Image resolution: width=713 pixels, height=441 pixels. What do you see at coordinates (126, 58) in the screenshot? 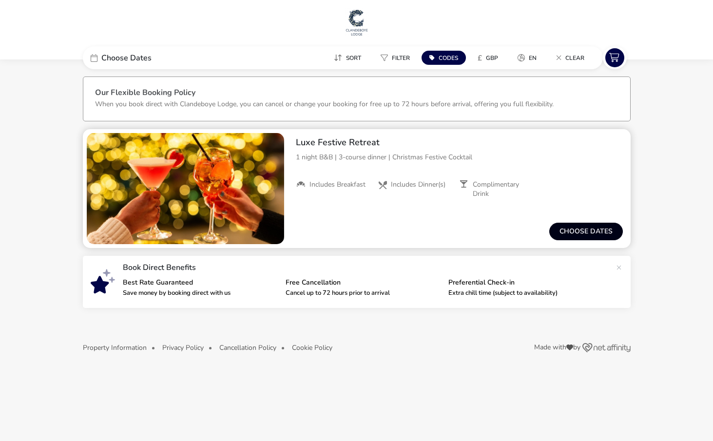
I see `span: Choose Dates` at bounding box center [126, 58].